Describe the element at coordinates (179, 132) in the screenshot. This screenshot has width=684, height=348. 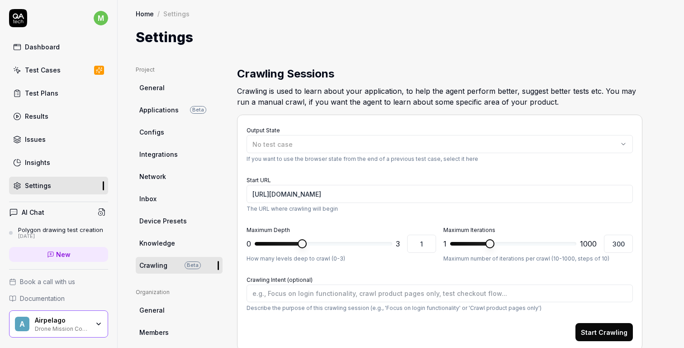
I see `a: Configs` at that location.